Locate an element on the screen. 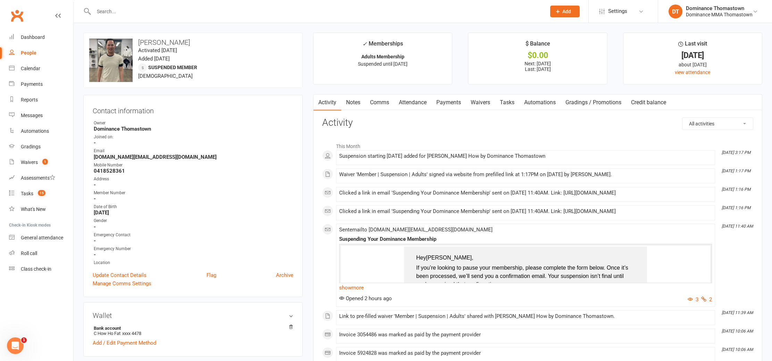 This screenshot has width=772, height=361. a: Manage Comms Settings is located at coordinates (122, 283).